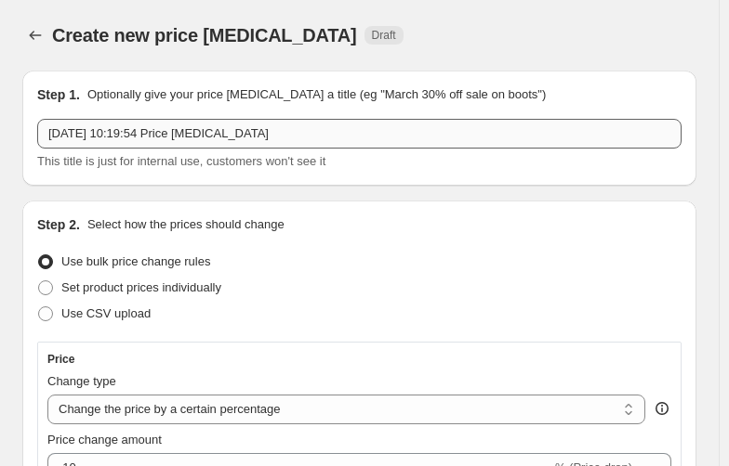 This screenshot has width=729, height=466. Describe the element at coordinates (104, 440) in the screenshot. I see `span: Price change amount` at that location.